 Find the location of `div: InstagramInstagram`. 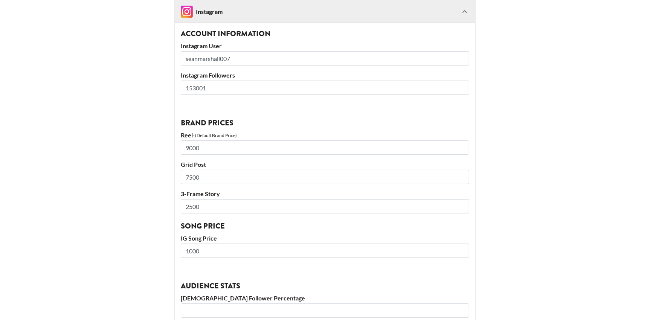

div: InstagramInstagram is located at coordinates (325, 12).